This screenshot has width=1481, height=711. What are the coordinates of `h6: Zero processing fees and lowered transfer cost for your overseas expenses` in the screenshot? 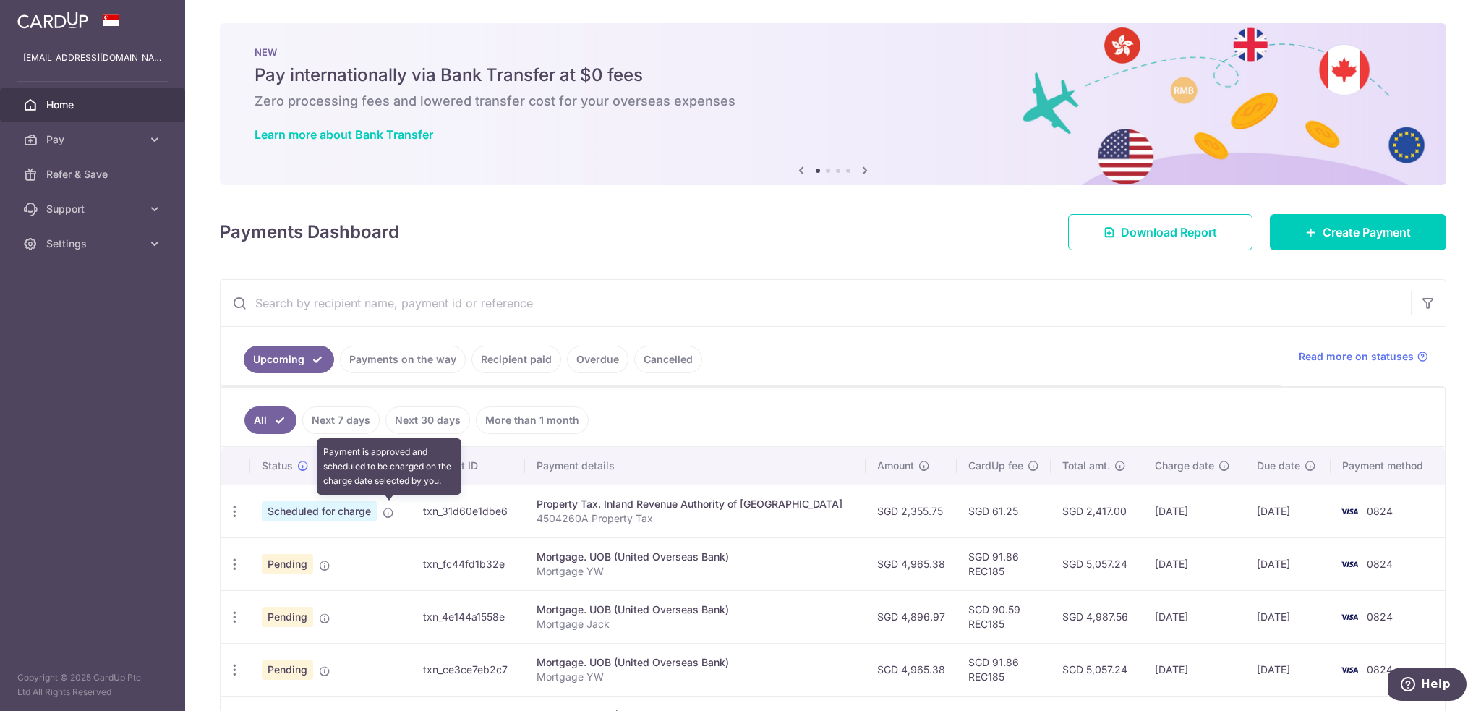 It's located at (833, 101).